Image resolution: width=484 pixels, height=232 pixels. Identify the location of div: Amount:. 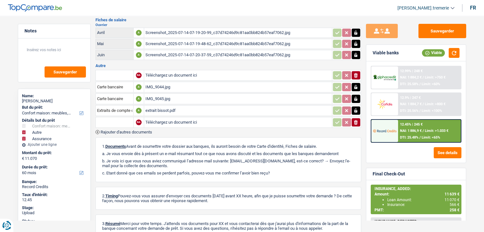
(417, 194).